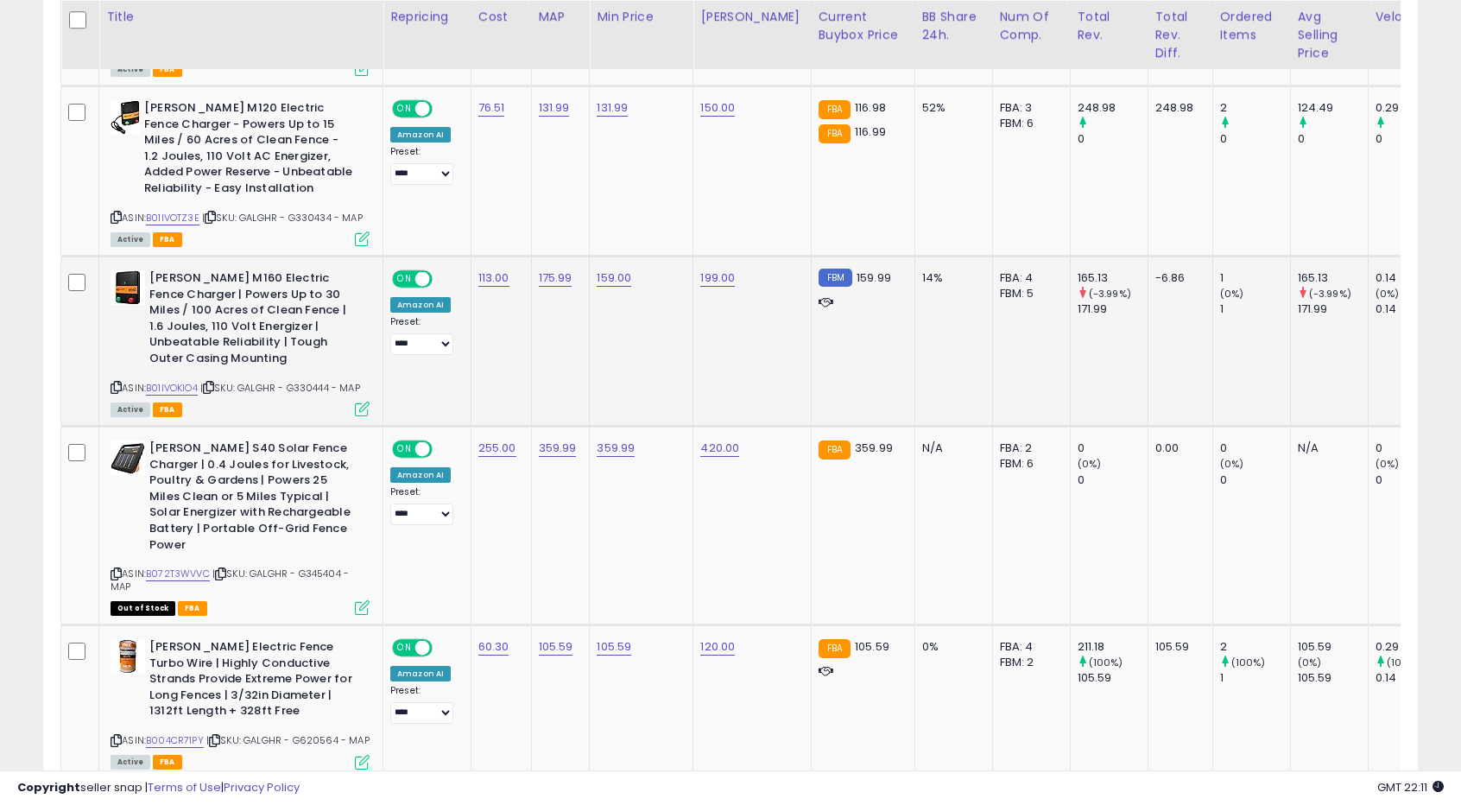 Image resolution: width=1461 pixels, height=805 pixels. What do you see at coordinates (1255, 647) in the screenshot?
I see `div: 2` at bounding box center [1255, 647].